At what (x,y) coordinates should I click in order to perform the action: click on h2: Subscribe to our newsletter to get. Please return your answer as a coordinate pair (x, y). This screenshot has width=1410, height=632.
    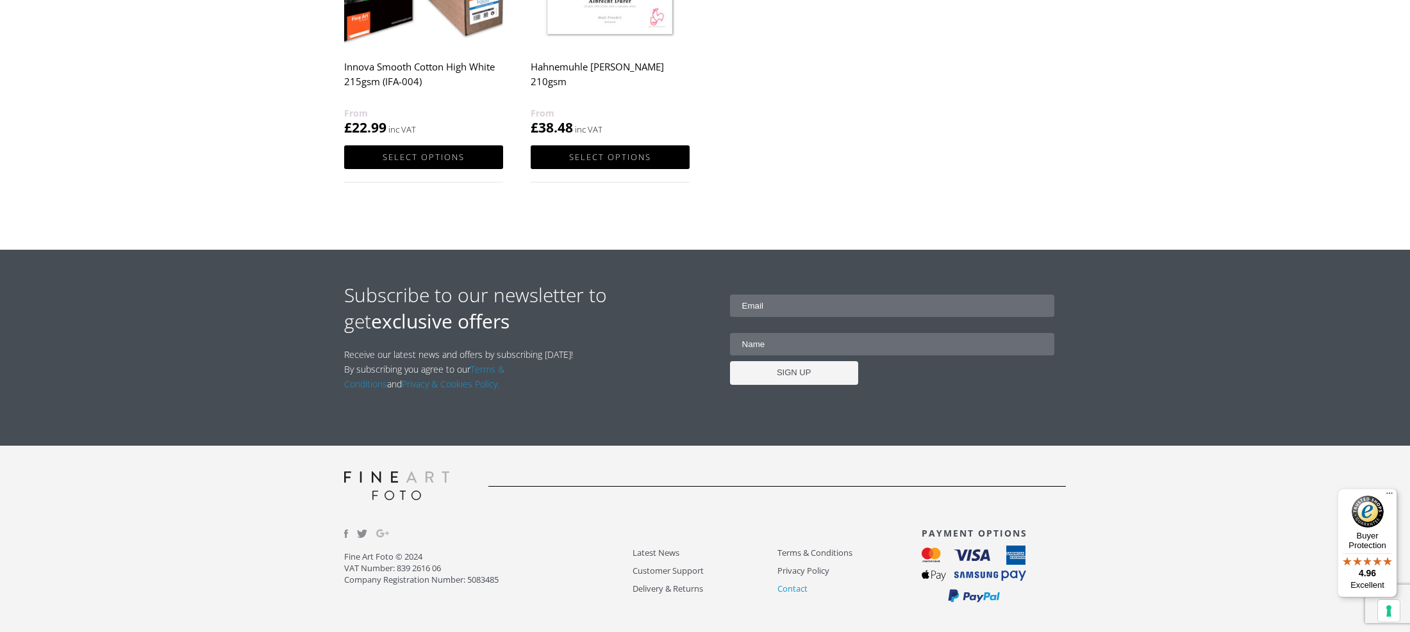
    Looking at the image, I should click on (524, 308).